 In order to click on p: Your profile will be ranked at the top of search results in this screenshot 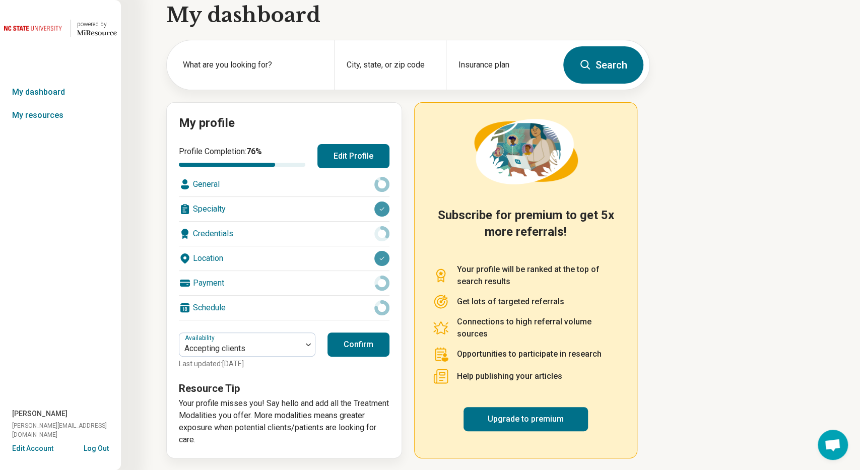, I will do `click(537, 275)`.